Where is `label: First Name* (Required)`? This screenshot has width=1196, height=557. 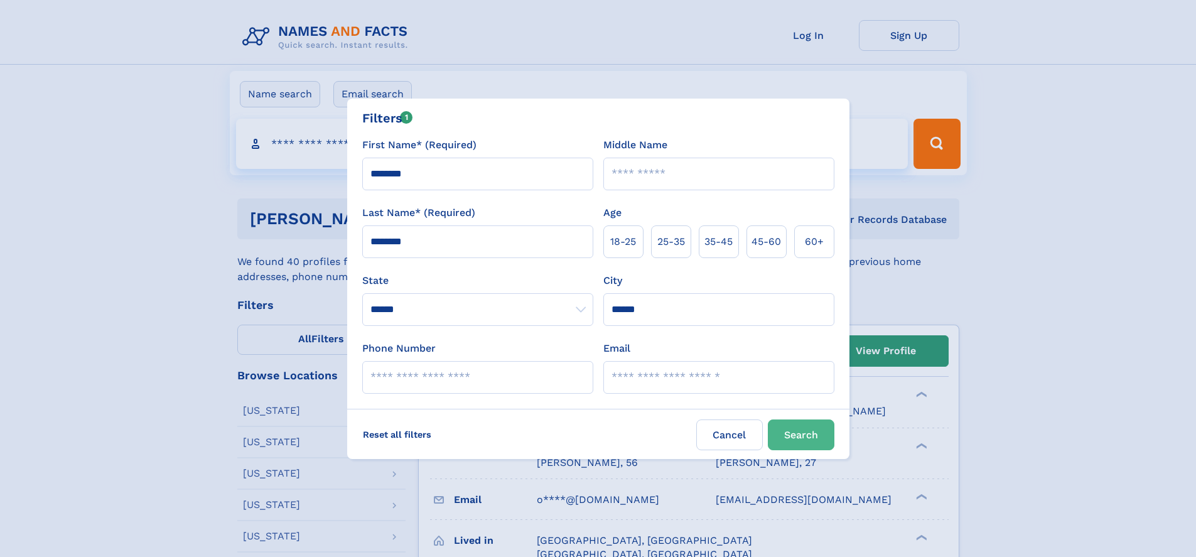
label: First Name* (Required) is located at coordinates (419, 145).